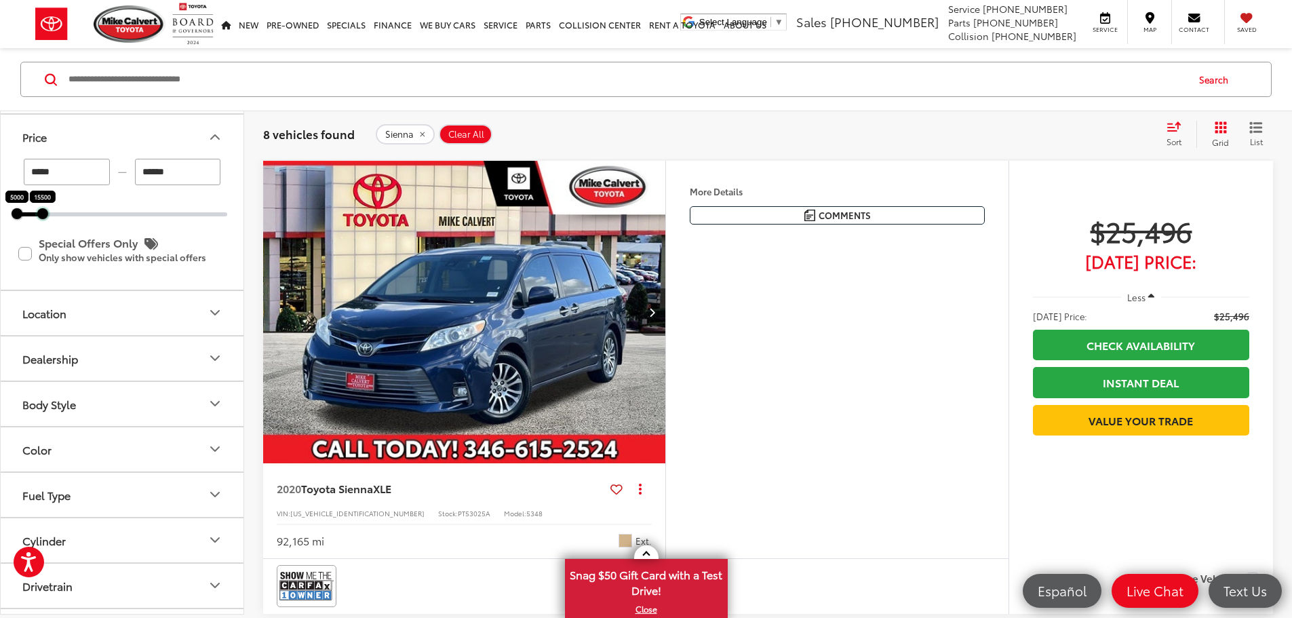 The height and width of the screenshot is (618, 1292). Describe the element at coordinates (1155, 590) in the screenshot. I see `span: Live Chat` at that location.